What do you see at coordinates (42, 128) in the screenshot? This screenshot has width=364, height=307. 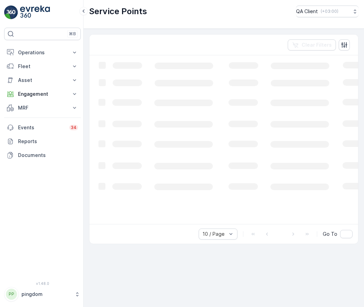 I see `a: Events34` at bounding box center [42, 128].